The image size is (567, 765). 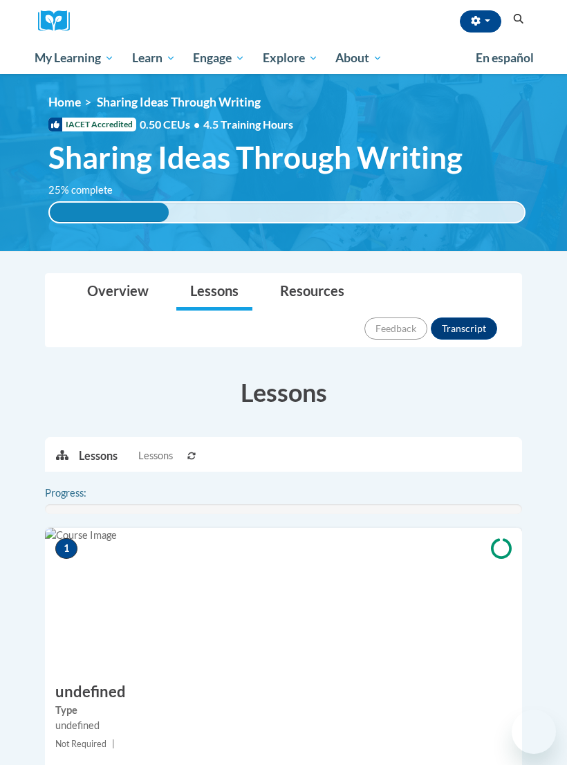 I want to click on span: IACET Accredited, so click(x=92, y=124).